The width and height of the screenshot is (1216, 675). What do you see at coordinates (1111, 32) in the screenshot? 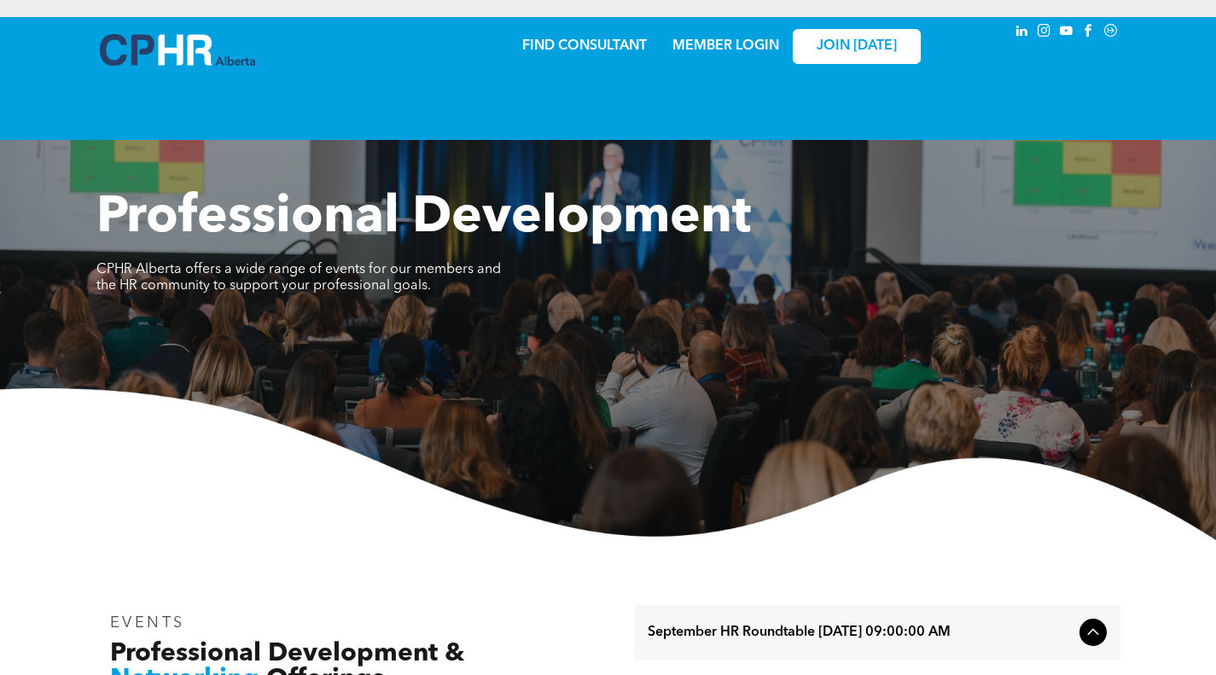
I see `a: Social network` at bounding box center [1111, 32].